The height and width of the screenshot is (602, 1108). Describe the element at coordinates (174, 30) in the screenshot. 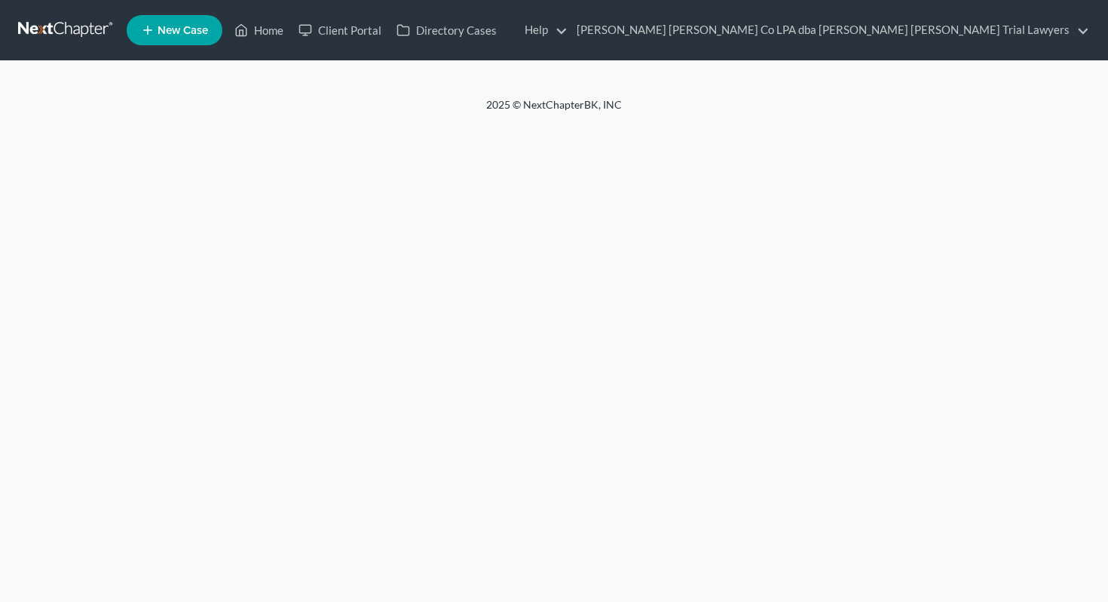

I see `new-legal-case-button: New Case` at that location.